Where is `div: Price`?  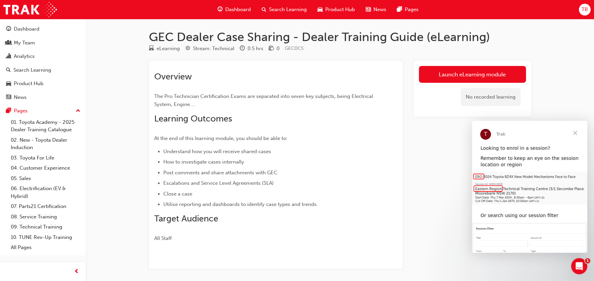 div: Price is located at coordinates (274, 49).